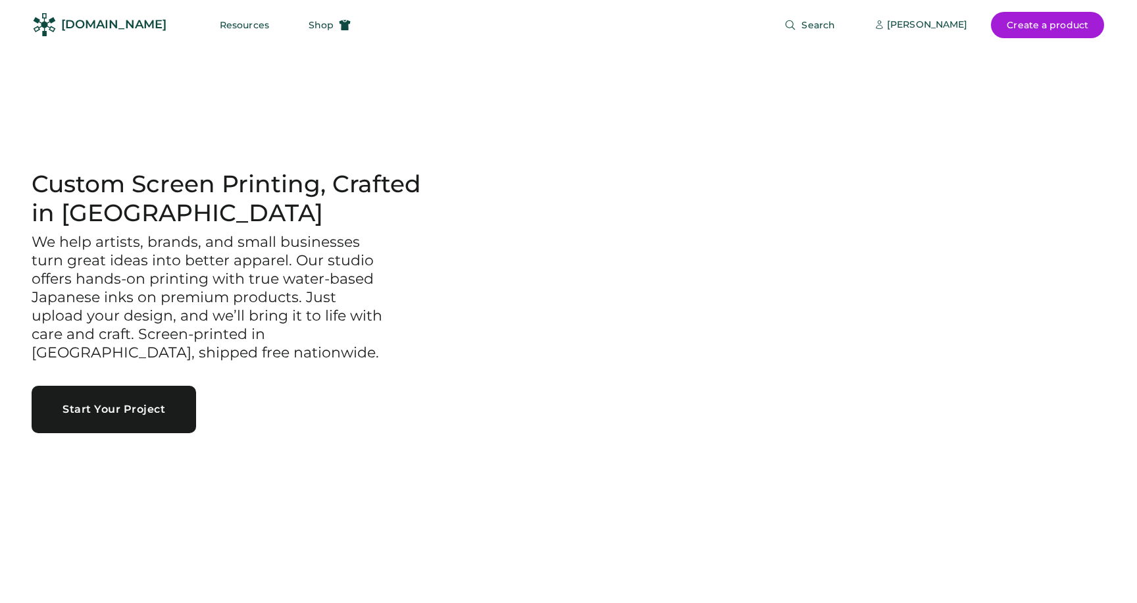 This screenshot has width=1137, height=603. Describe the element at coordinates (810, 25) in the screenshot. I see `button: Search` at that location.